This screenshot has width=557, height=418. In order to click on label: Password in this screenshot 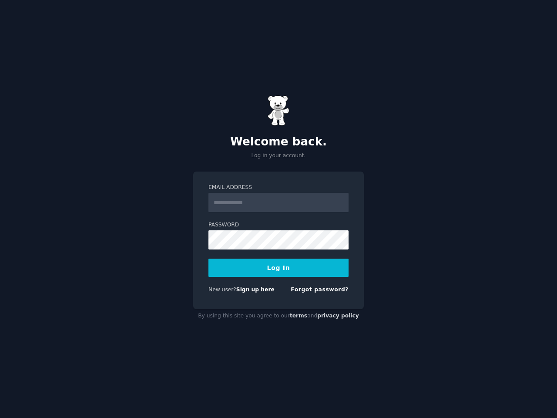, I will do `click(278, 225)`.